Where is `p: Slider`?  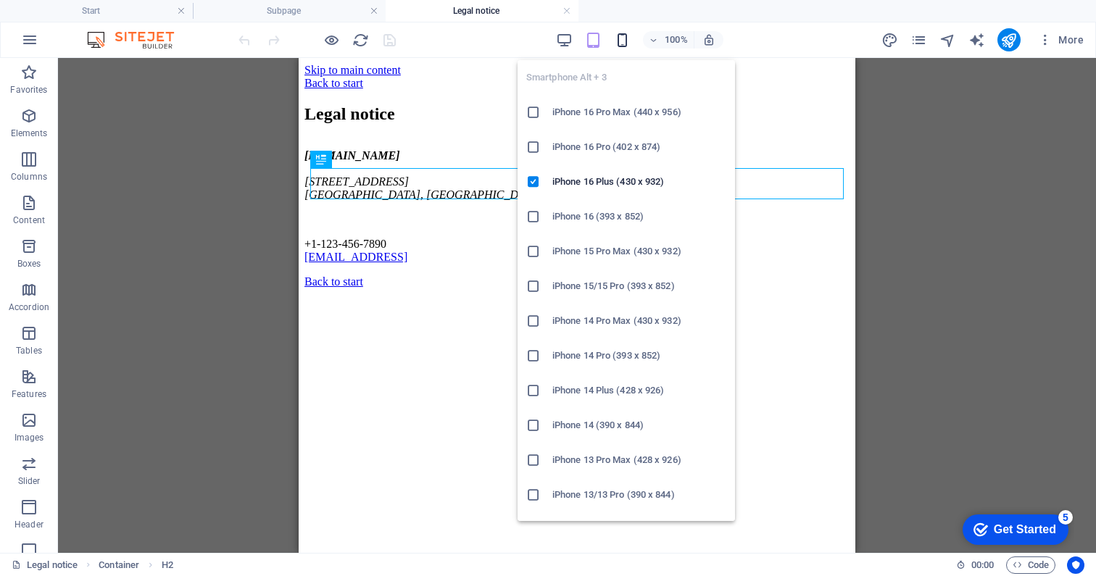 p: Slider is located at coordinates (29, 481).